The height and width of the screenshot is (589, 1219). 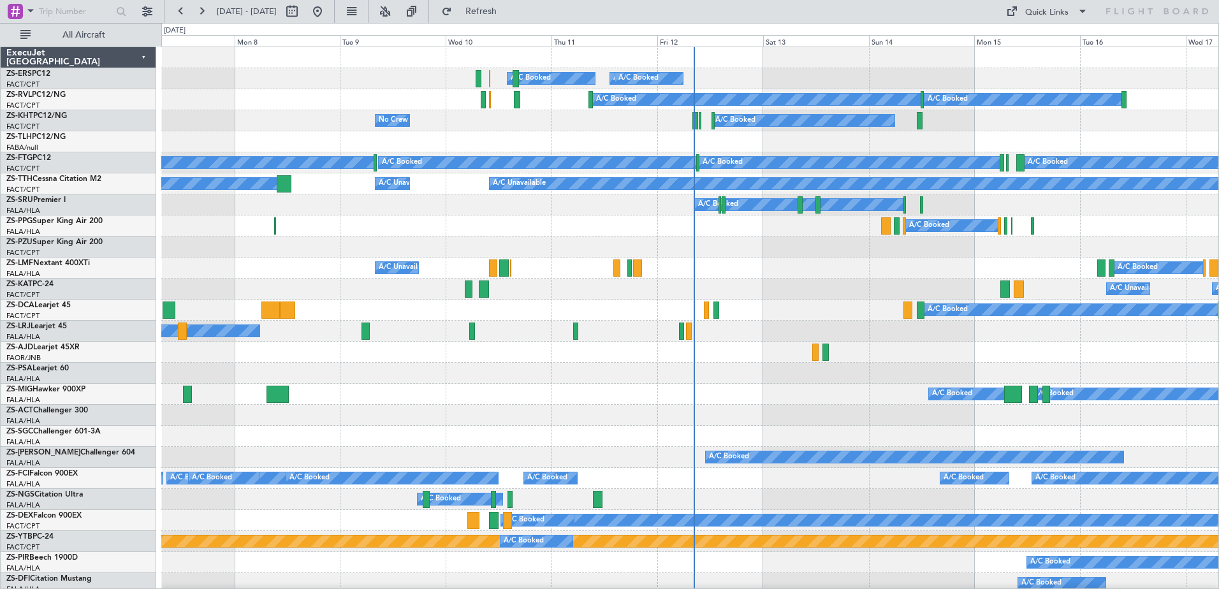 What do you see at coordinates (20, 305) in the screenshot?
I see `span: ZS-DCA` at bounding box center [20, 305].